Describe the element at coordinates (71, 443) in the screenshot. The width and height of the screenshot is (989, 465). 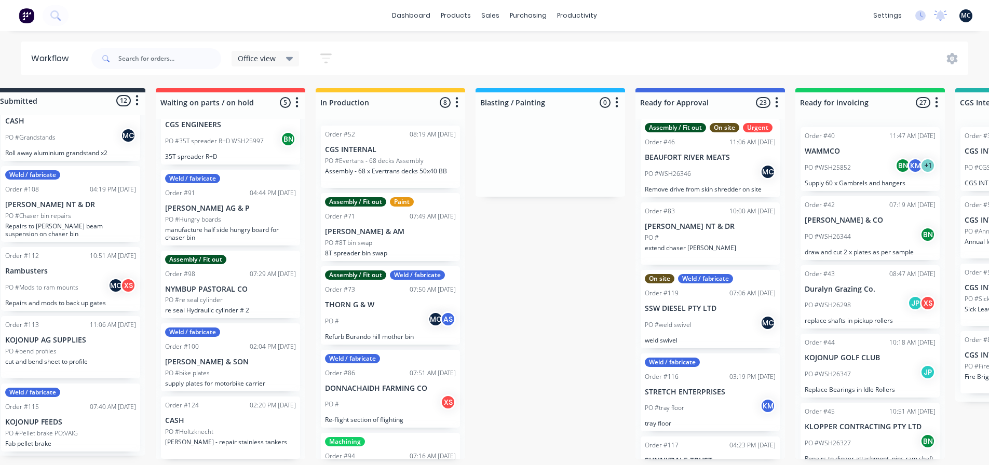
I see `p: Fab pellet brake` at that location.